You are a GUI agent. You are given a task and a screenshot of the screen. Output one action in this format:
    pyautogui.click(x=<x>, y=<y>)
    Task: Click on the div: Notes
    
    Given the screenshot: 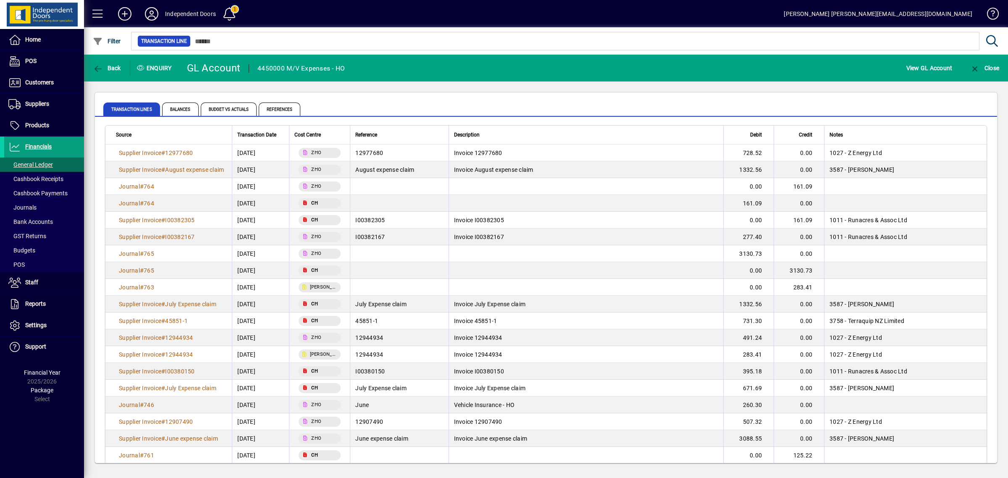 What is the action you would take?
    pyautogui.click(x=903, y=135)
    